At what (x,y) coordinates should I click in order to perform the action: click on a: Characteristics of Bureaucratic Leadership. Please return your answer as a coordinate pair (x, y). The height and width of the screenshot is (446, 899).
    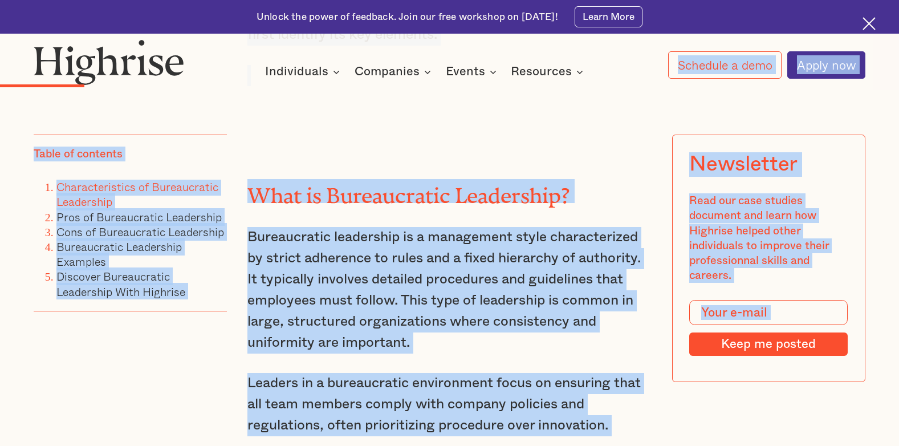
    Looking at the image, I should click on (137, 194).